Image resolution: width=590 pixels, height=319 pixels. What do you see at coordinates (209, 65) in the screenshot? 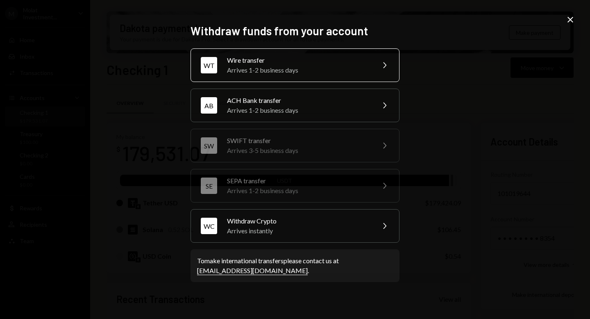
I see `div: WT` at bounding box center [209, 65].